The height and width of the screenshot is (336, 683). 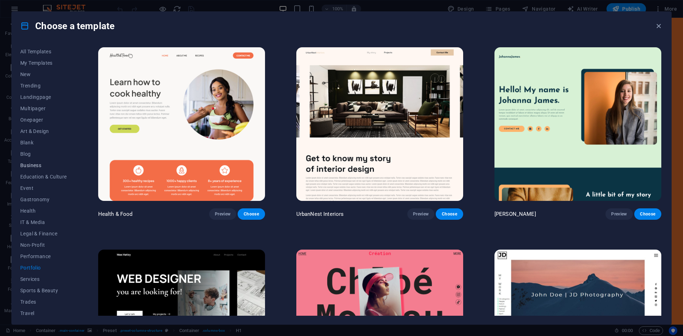 I want to click on img: UrbanNest Interiors, so click(x=380, y=124).